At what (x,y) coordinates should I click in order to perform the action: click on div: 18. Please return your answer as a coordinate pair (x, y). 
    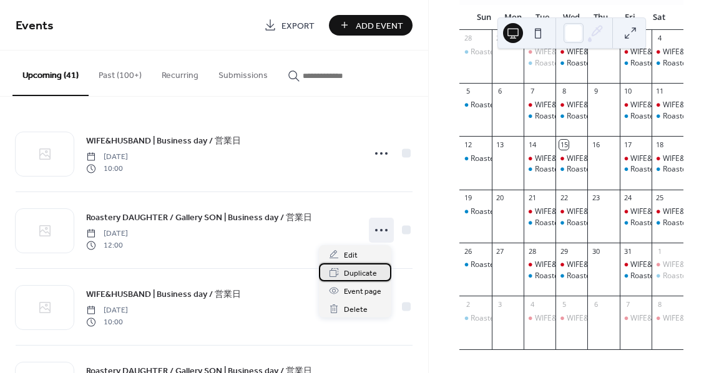
    Looking at the image, I should click on (659, 144).